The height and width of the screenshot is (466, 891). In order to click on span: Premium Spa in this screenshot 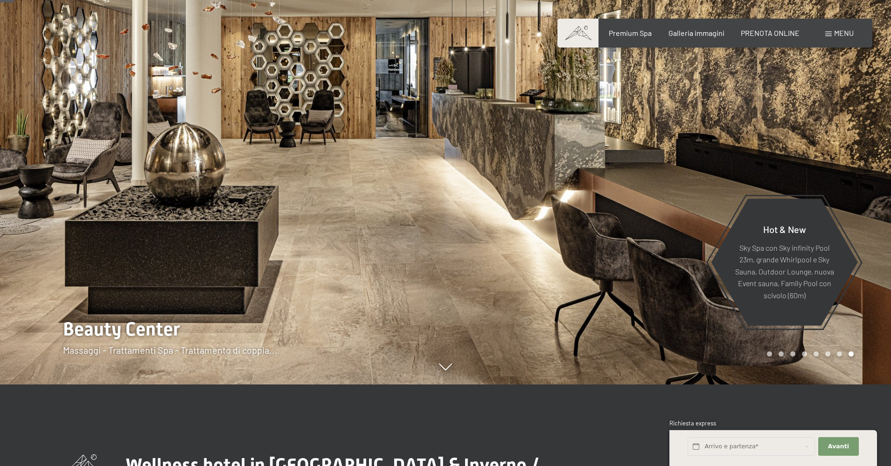, I will do `click(630, 33)`.